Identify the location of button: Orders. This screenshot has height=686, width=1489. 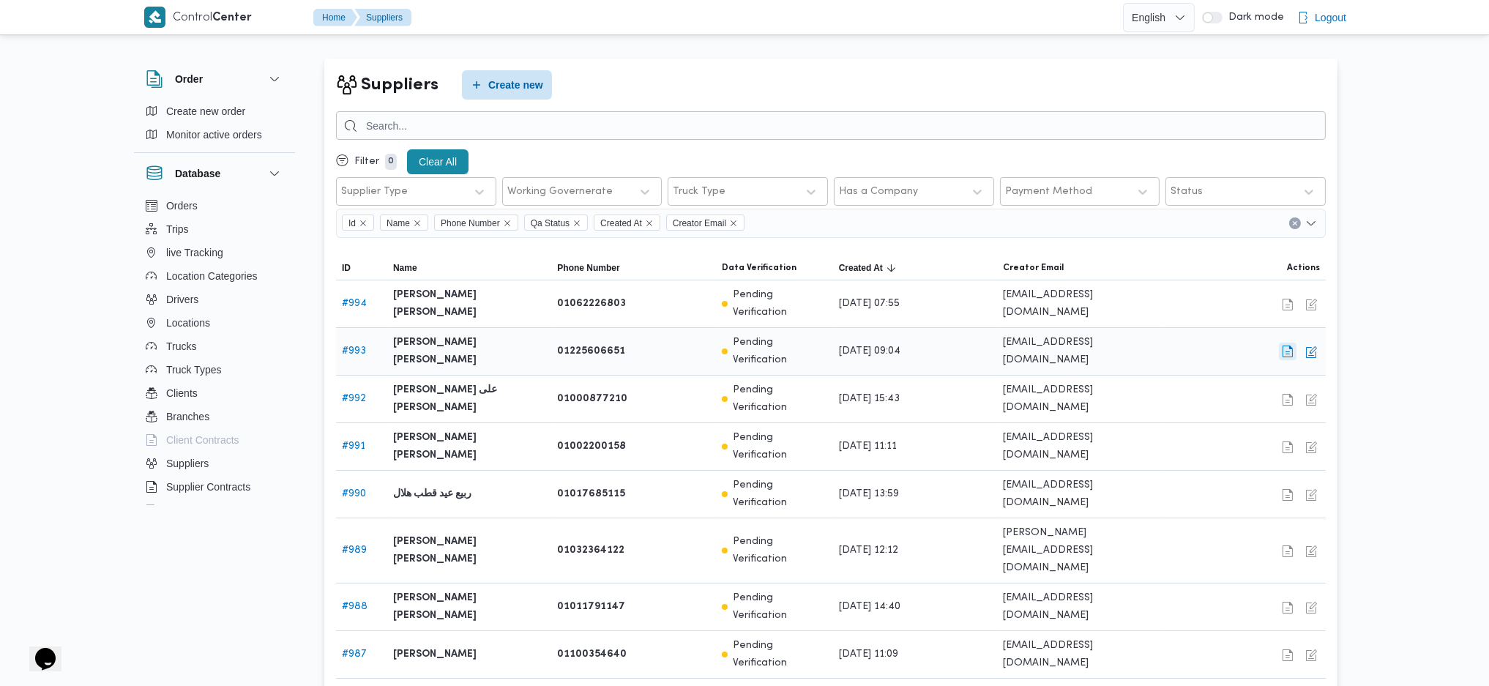
(214, 206).